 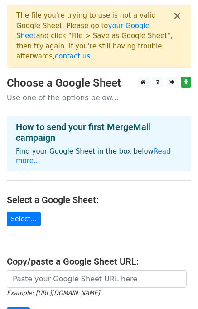 What do you see at coordinates (99, 156) in the screenshot?
I see `p: Find your Google Sheet in the box below` at bounding box center [99, 156].